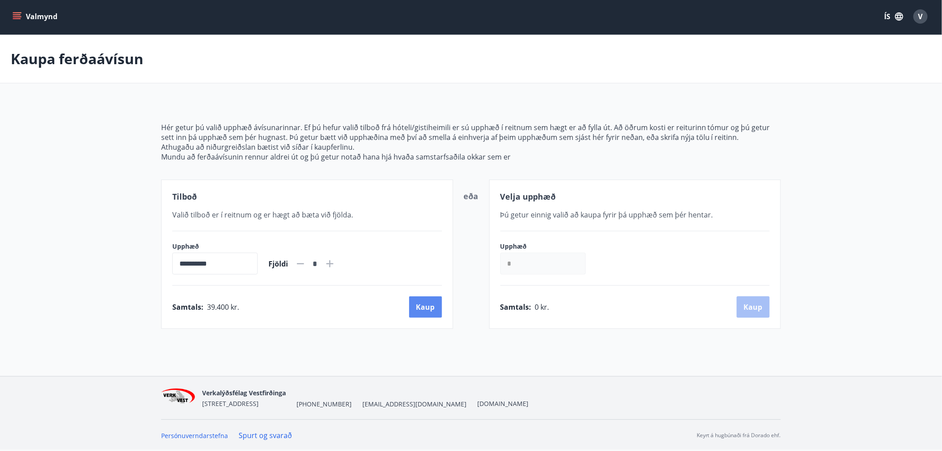 The height and width of the screenshot is (451, 942). I want to click on span: eða, so click(471, 196).